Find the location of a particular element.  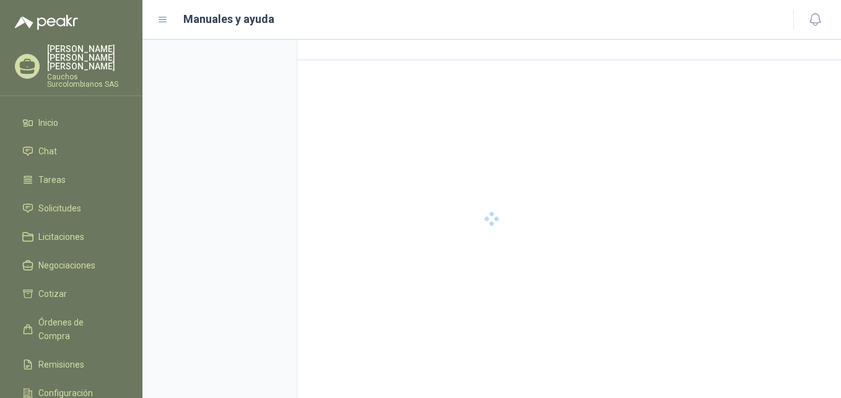

span: Chat is located at coordinates (48, 151).